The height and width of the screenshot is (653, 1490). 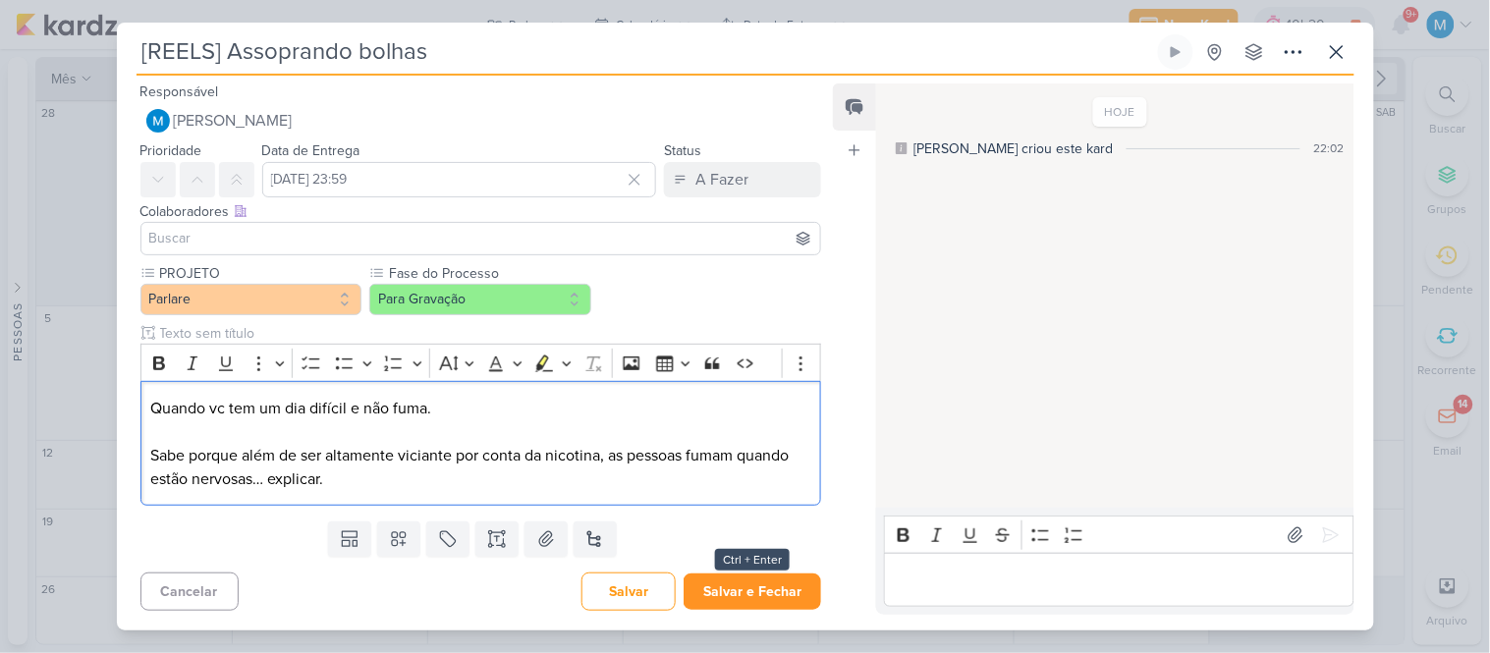 I want to click on input: Buscar, so click(x=481, y=239).